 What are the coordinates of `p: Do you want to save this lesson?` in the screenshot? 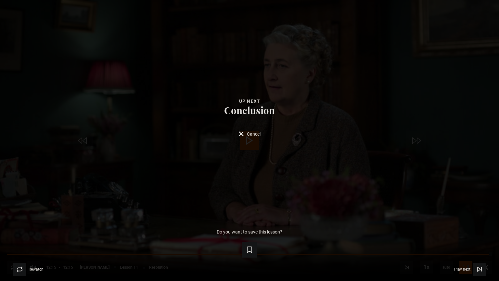 It's located at (249, 232).